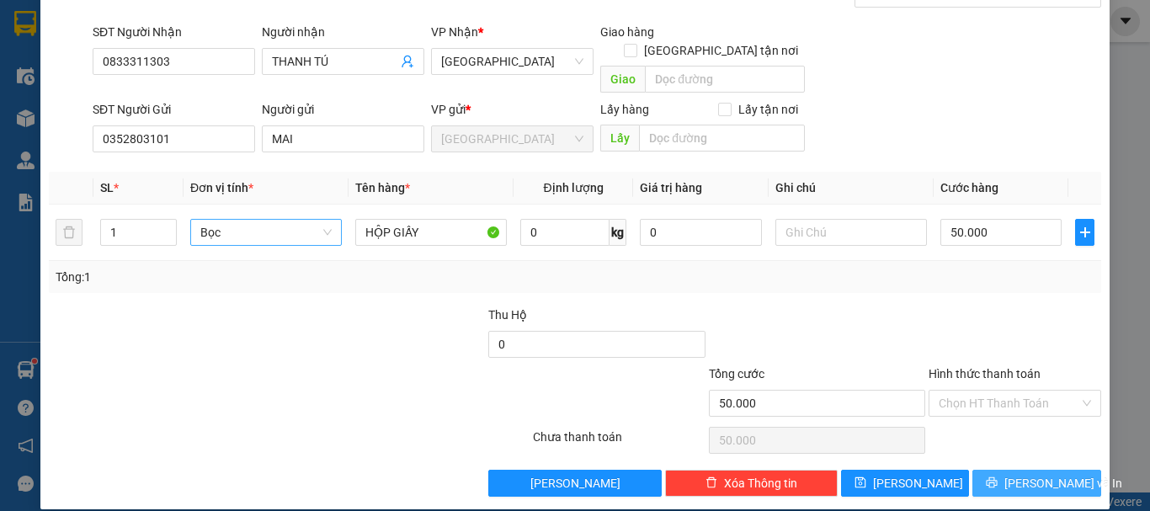 This screenshot has height=511, width=1150. What do you see at coordinates (701, 232) in the screenshot?
I see `input: 0` at bounding box center [701, 232].